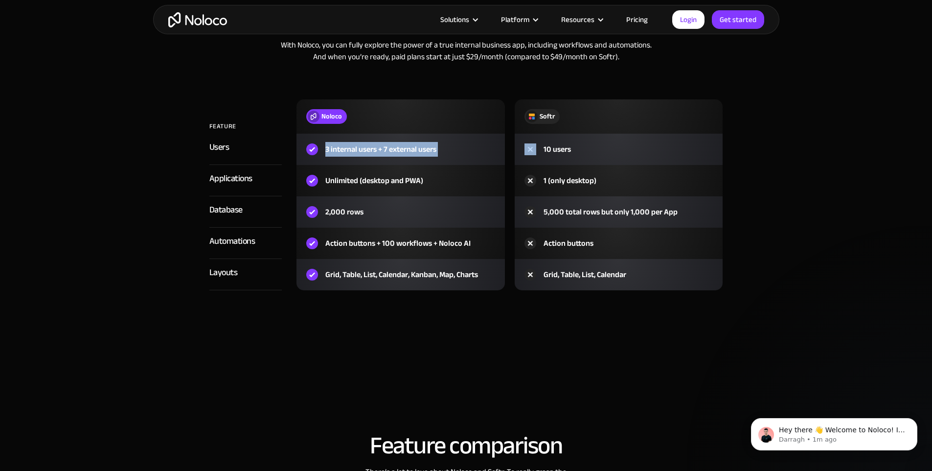 The image size is (932, 471). What do you see at coordinates (374, 180) in the screenshot?
I see `div: Unlimited (desktop and PWA)` at bounding box center [374, 180].